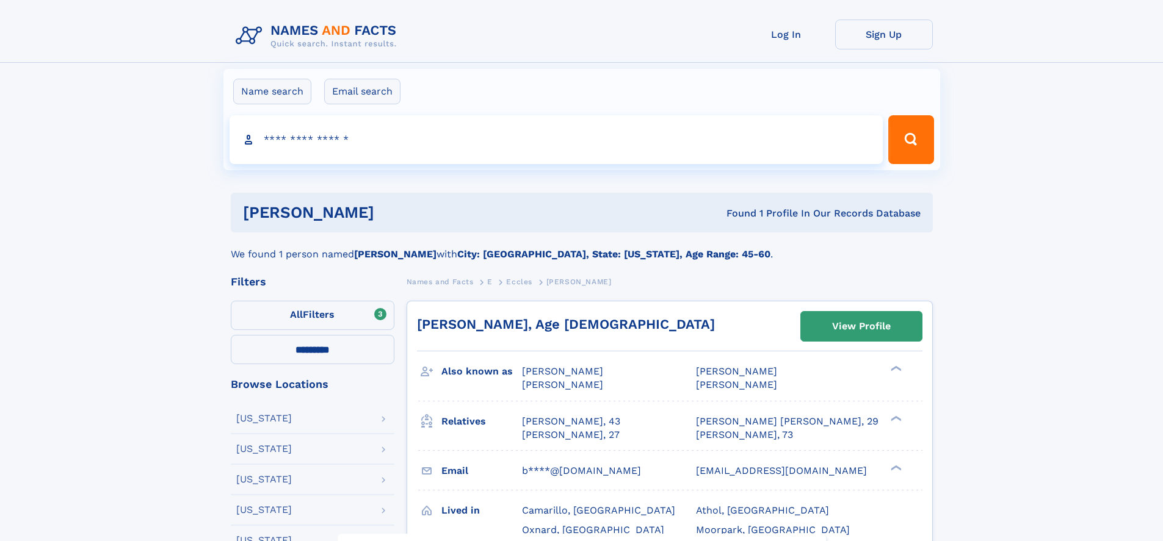 Image resolution: width=1163 pixels, height=541 pixels. I want to click on a: Sign Up, so click(884, 34).